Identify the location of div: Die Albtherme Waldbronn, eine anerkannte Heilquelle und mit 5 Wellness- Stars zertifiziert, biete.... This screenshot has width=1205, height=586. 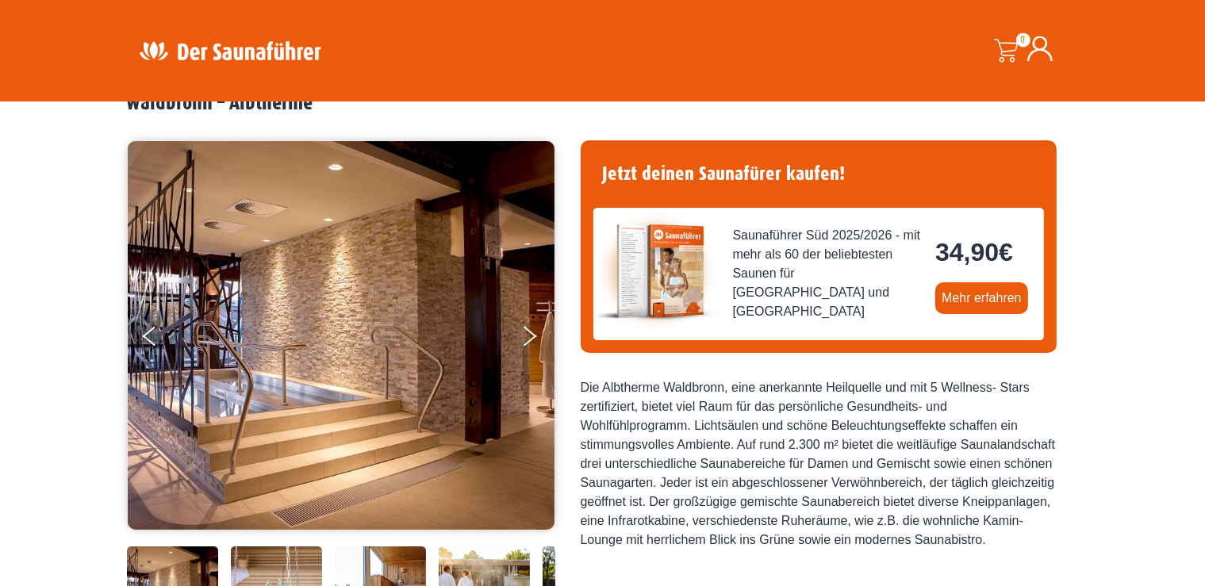
(819, 464).